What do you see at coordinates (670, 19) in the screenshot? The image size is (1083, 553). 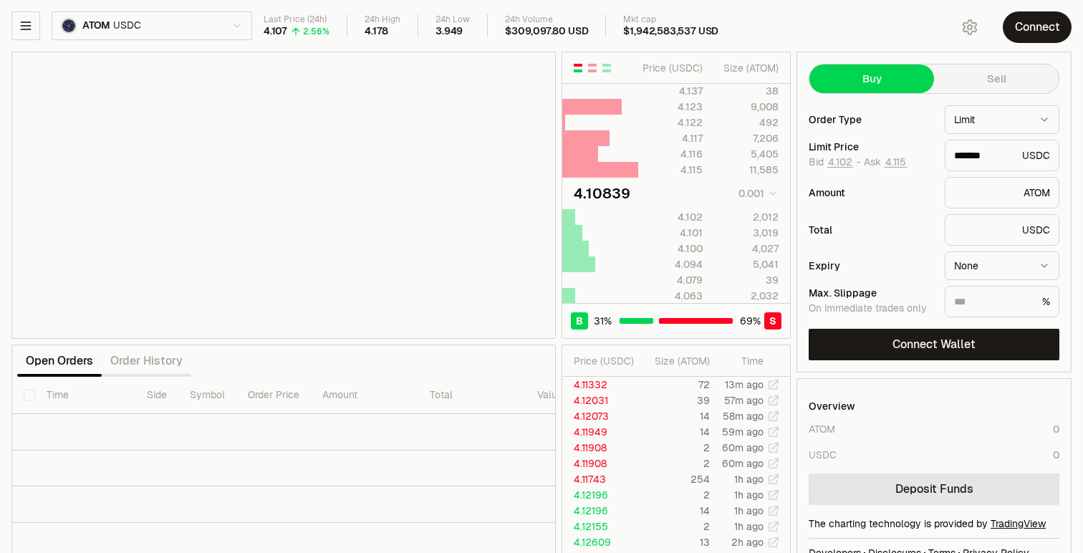 I see `div: Mkt cap` at bounding box center [670, 19].